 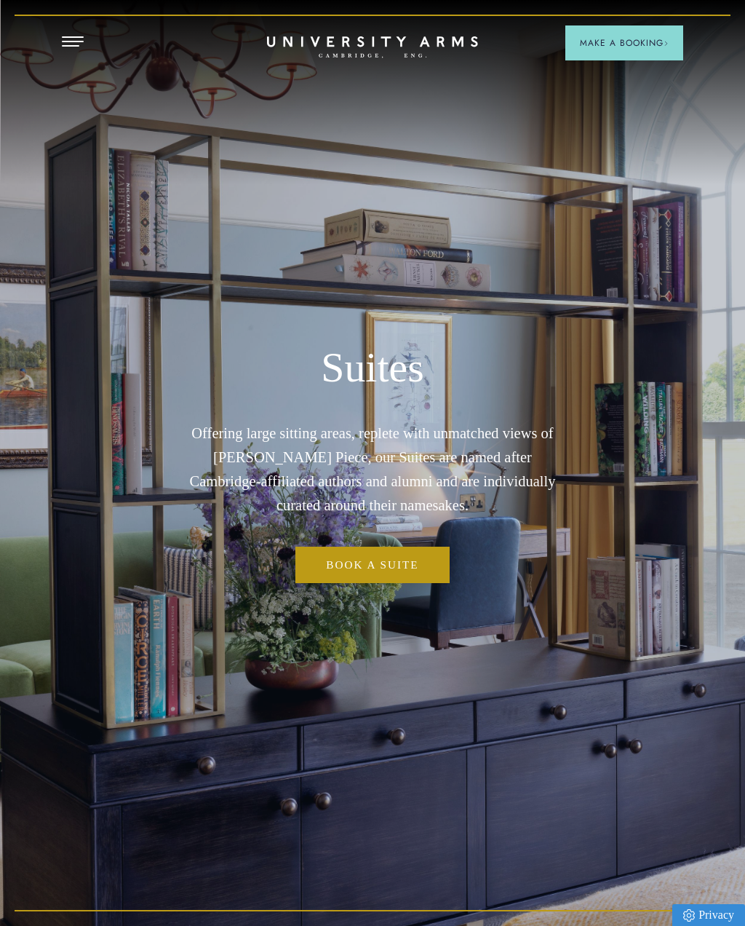 I want to click on span: Make a Booking, so click(x=624, y=43).